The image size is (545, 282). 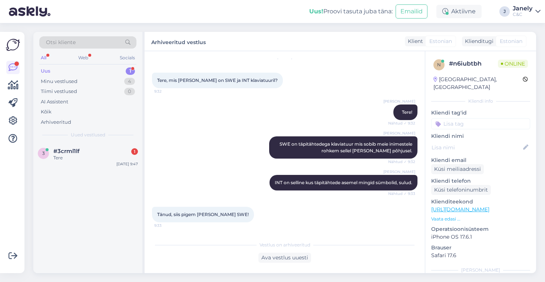 I want to click on div: C&C, so click(x=523, y=14).